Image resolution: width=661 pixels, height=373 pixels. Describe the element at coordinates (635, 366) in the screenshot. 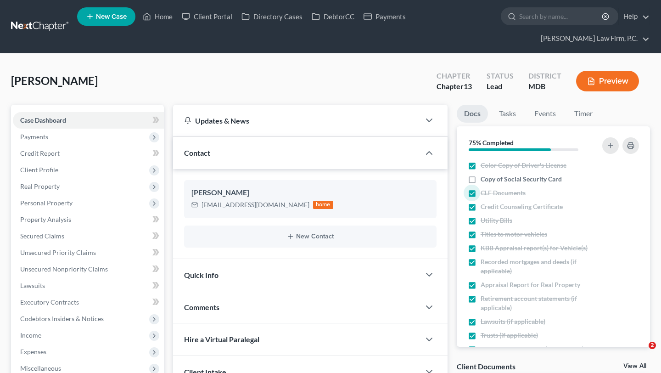

I see `a: View All` at that location.